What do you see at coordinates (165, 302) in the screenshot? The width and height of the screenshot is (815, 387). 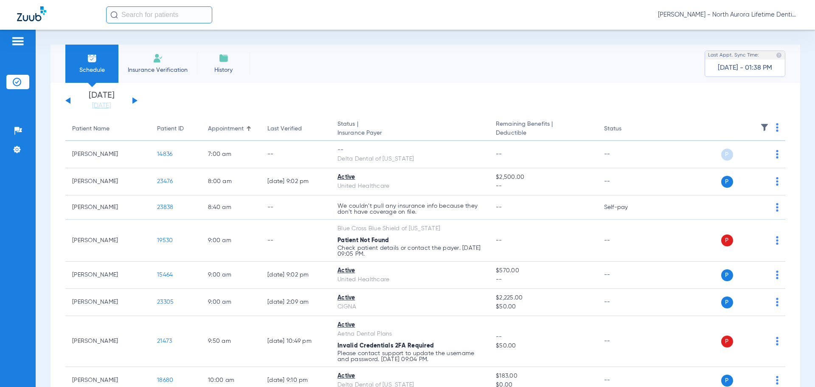 I see `span: 23305` at bounding box center [165, 302].